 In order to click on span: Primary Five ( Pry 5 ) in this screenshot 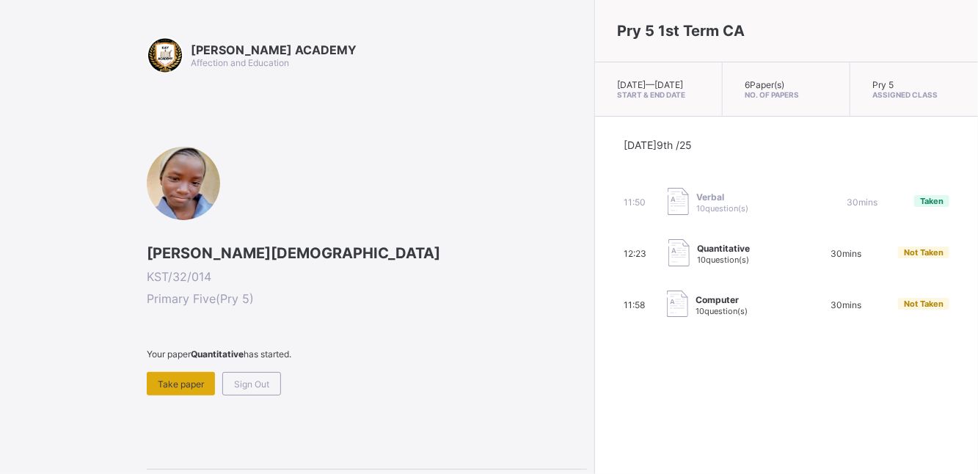, I will do `click(367, 299)`.